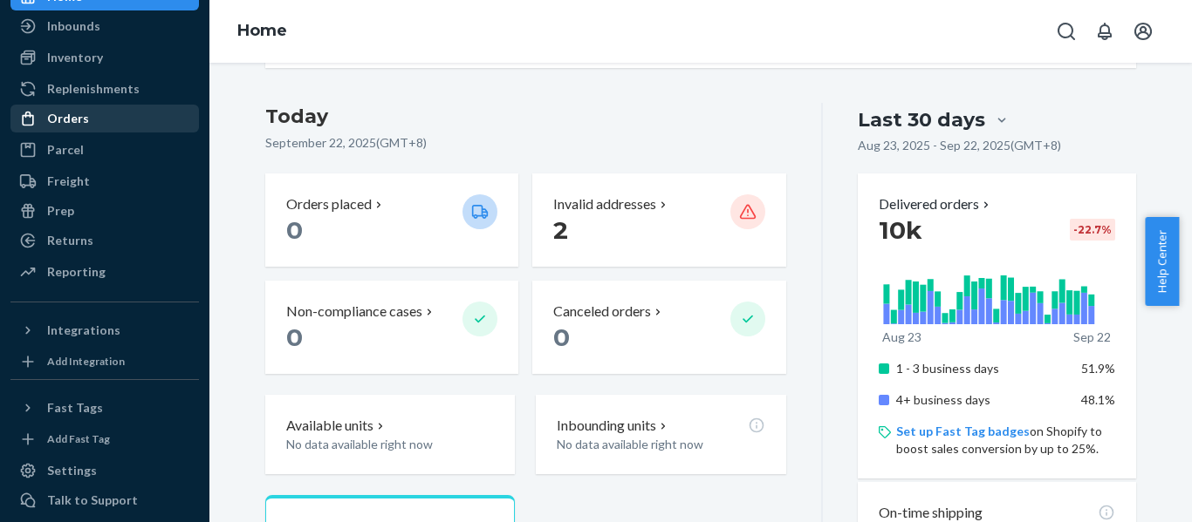  What do you see at coordinates (105, 408) in the screenshot?
I see `button: Fast Tags` at bounding box center [105, 408].